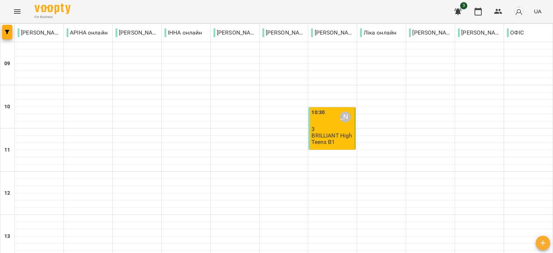 Image resolution: width=553 pixels, height=253 pixels. What do you see at coordinates (464, 6) in the screenshot?
I see `span: 3` at bounding box center [464, 6].